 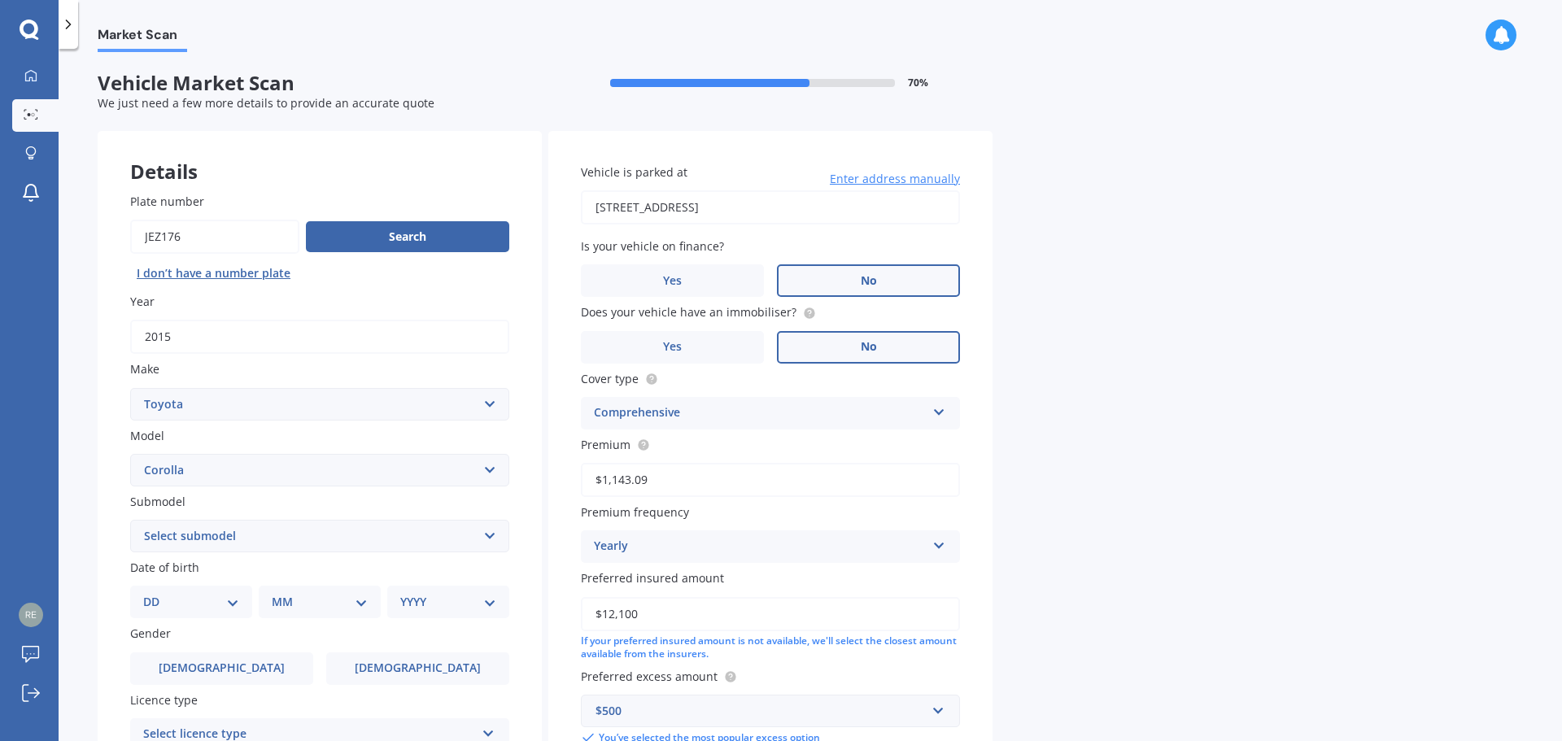 I want to click on span: Enter address manually, so click(x=895, y=179).